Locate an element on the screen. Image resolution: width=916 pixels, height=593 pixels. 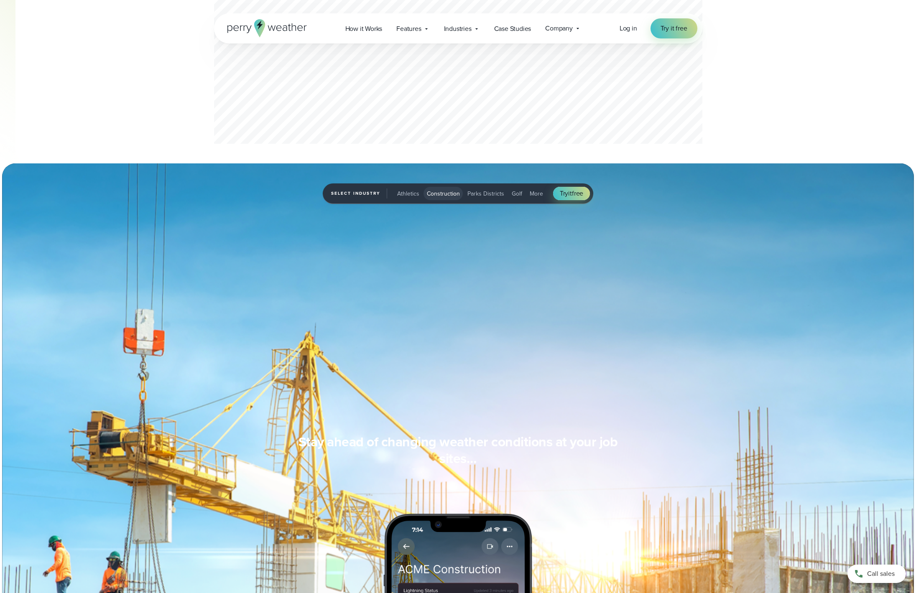
a: Try it free is located at coordinates (674, 28).